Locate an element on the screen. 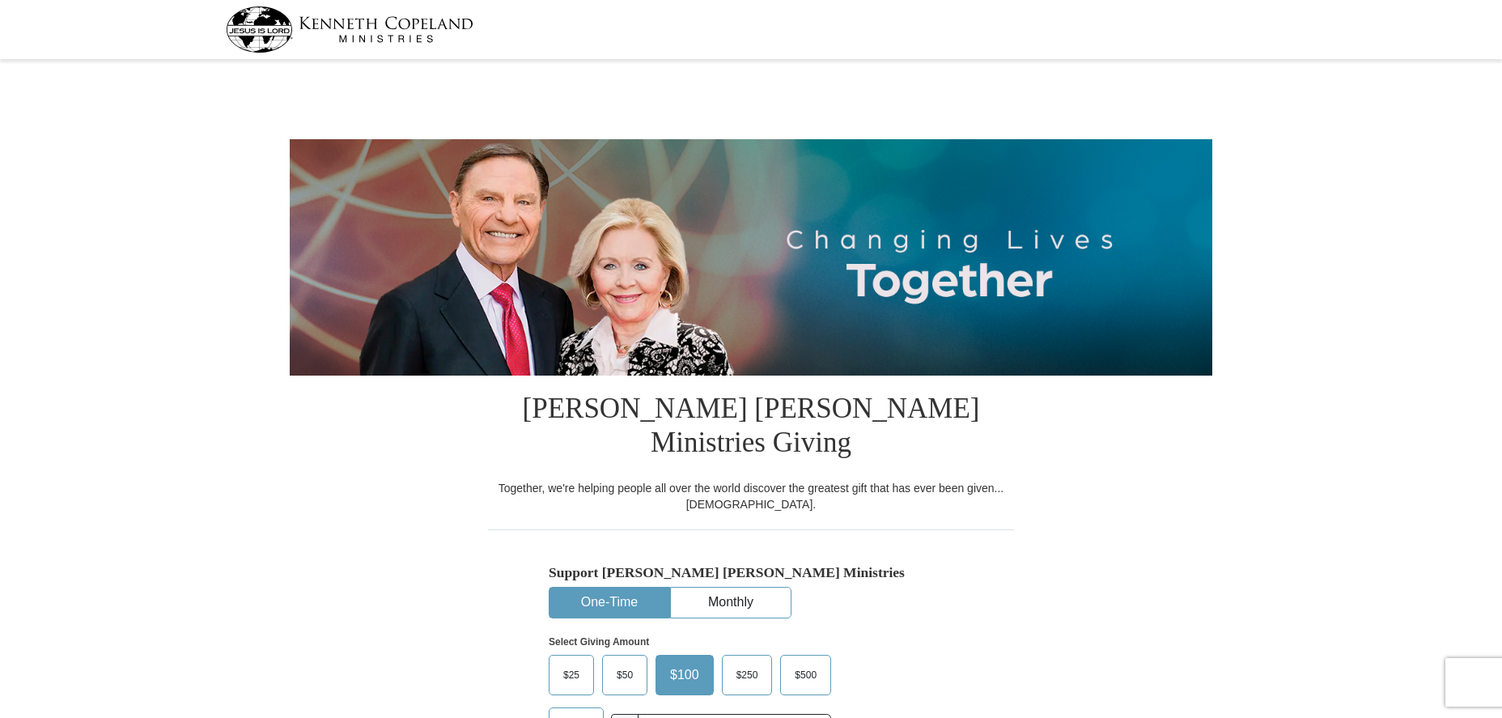 Image resolution: width=1502 pixels, height=718 pixels. span: $25 is located at coordinates (572, 675).